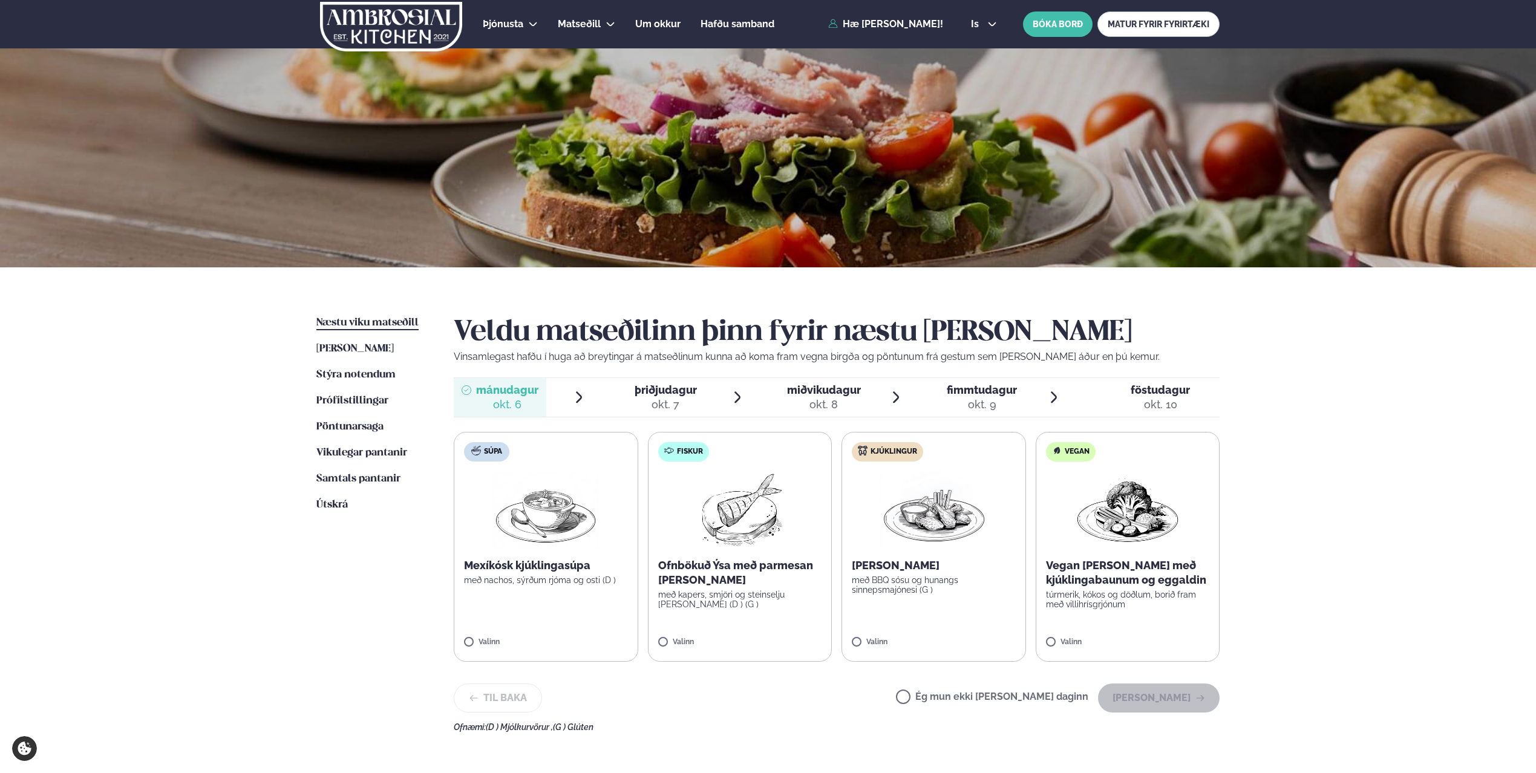 Image resolution: width=1536 pixels, height=773 pixels. Describe the element at coordinates (362, 453) in the screenshot. I see `a: Vikulegar pantanir` at that location.